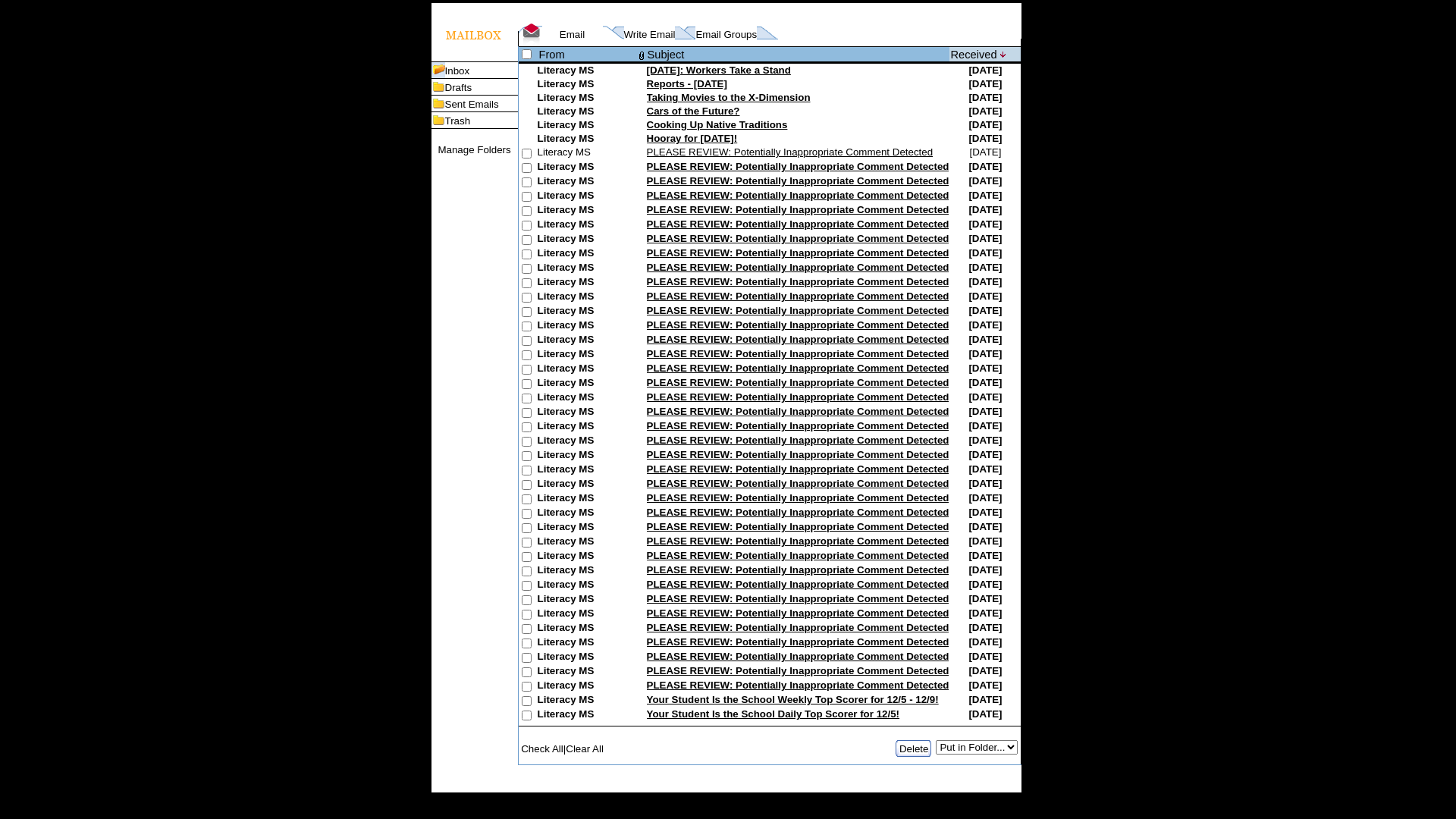  What do you see at coordinates (693, 111) in the screenshot?
I see `a: Cars of the Future?` at bounding box center [693, 111].